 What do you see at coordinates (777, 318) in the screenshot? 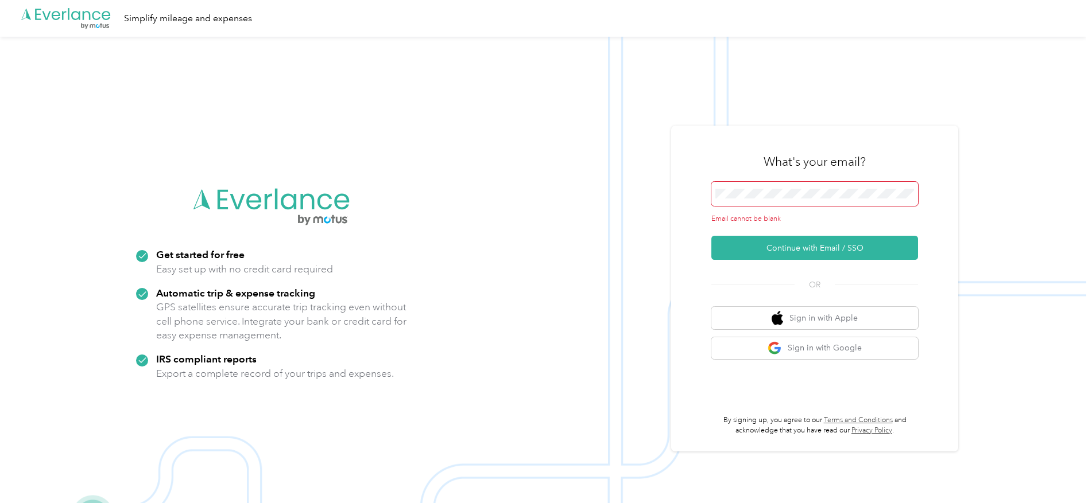
I see `img: apple logo` at bounding box center [777, 318].